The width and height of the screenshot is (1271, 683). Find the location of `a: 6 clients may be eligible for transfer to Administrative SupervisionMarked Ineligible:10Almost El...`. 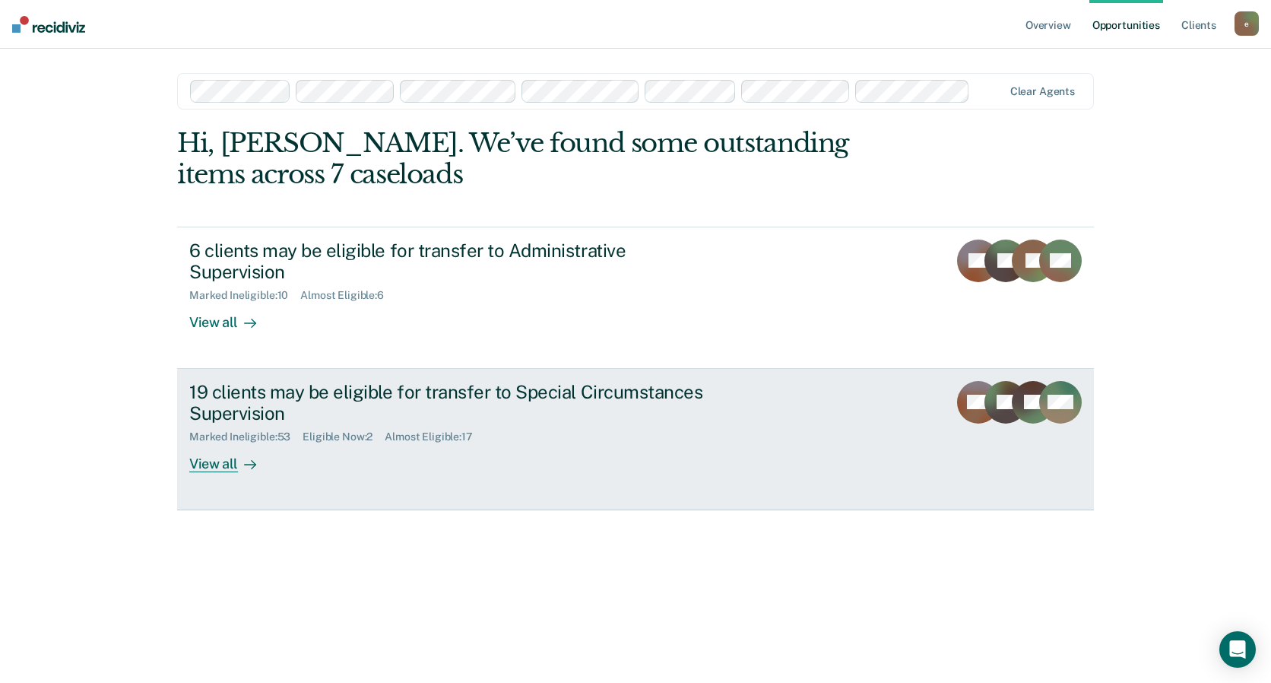

a: 6 clients may be eligible for transfer to Administrative SupervisionMarked Ineligible:10Almost El... is located at coordinates (636, 297).